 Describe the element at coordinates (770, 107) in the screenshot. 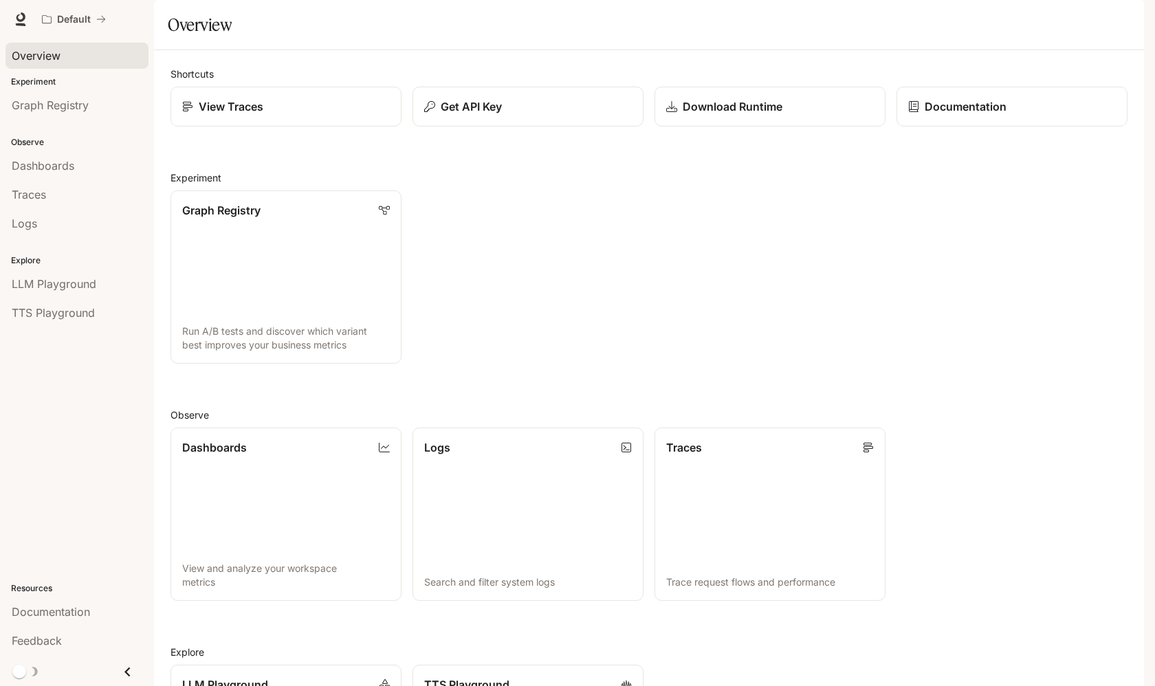

I see `a: Download Runtime` at that location.